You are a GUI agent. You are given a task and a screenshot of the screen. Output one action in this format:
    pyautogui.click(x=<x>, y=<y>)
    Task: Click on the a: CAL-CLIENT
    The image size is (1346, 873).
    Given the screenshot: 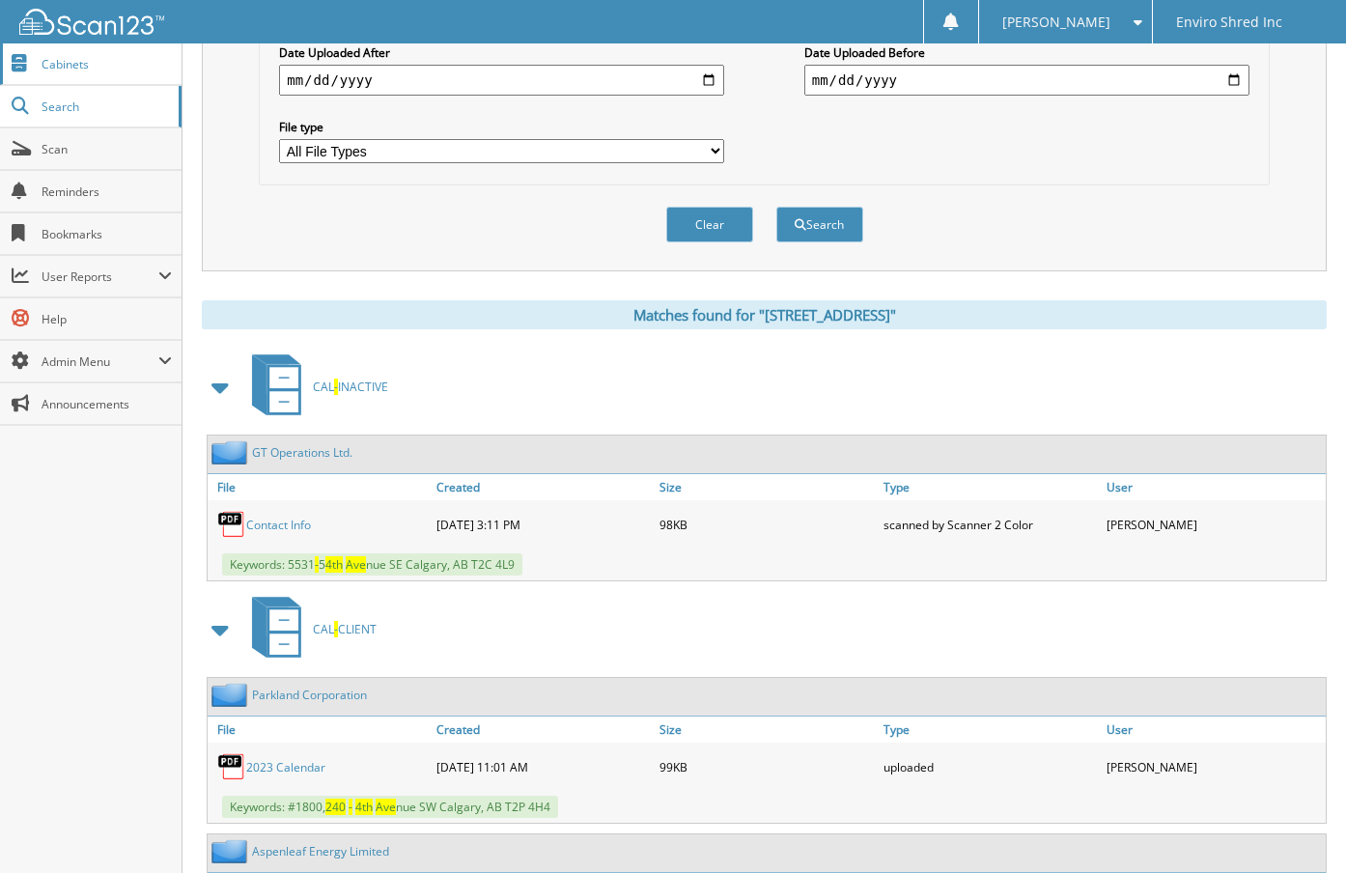 What is the action you would take?
    pyautogui.click(x=308, y=629)
    